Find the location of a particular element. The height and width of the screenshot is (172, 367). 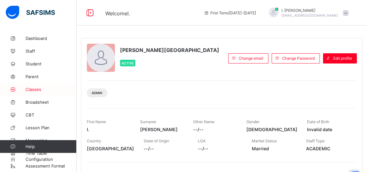

span: Parent is located at coordinates (51, 77).